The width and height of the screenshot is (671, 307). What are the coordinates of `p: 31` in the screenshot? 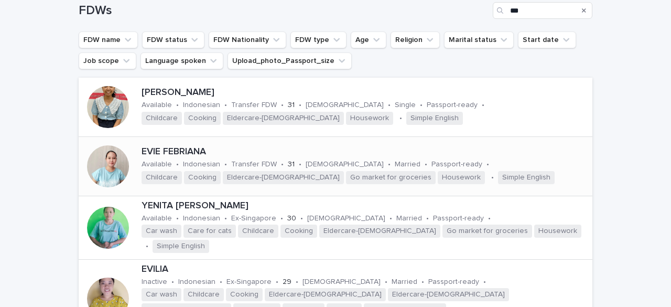 It's located at (291, 105).